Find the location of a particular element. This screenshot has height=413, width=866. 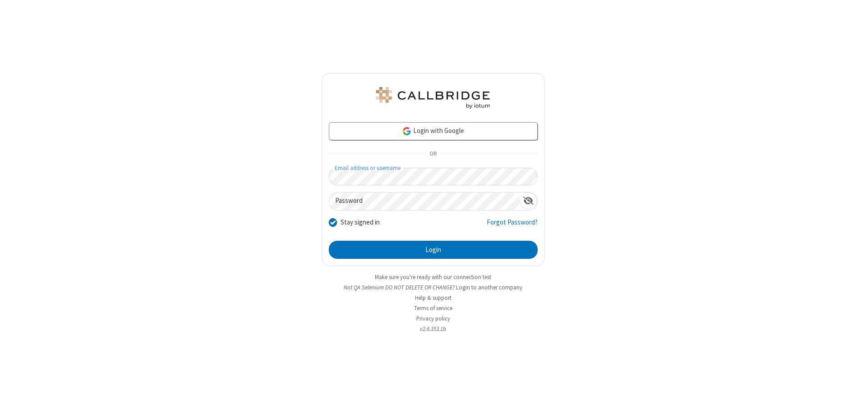

span: OR is located at coordinates (433, 154).